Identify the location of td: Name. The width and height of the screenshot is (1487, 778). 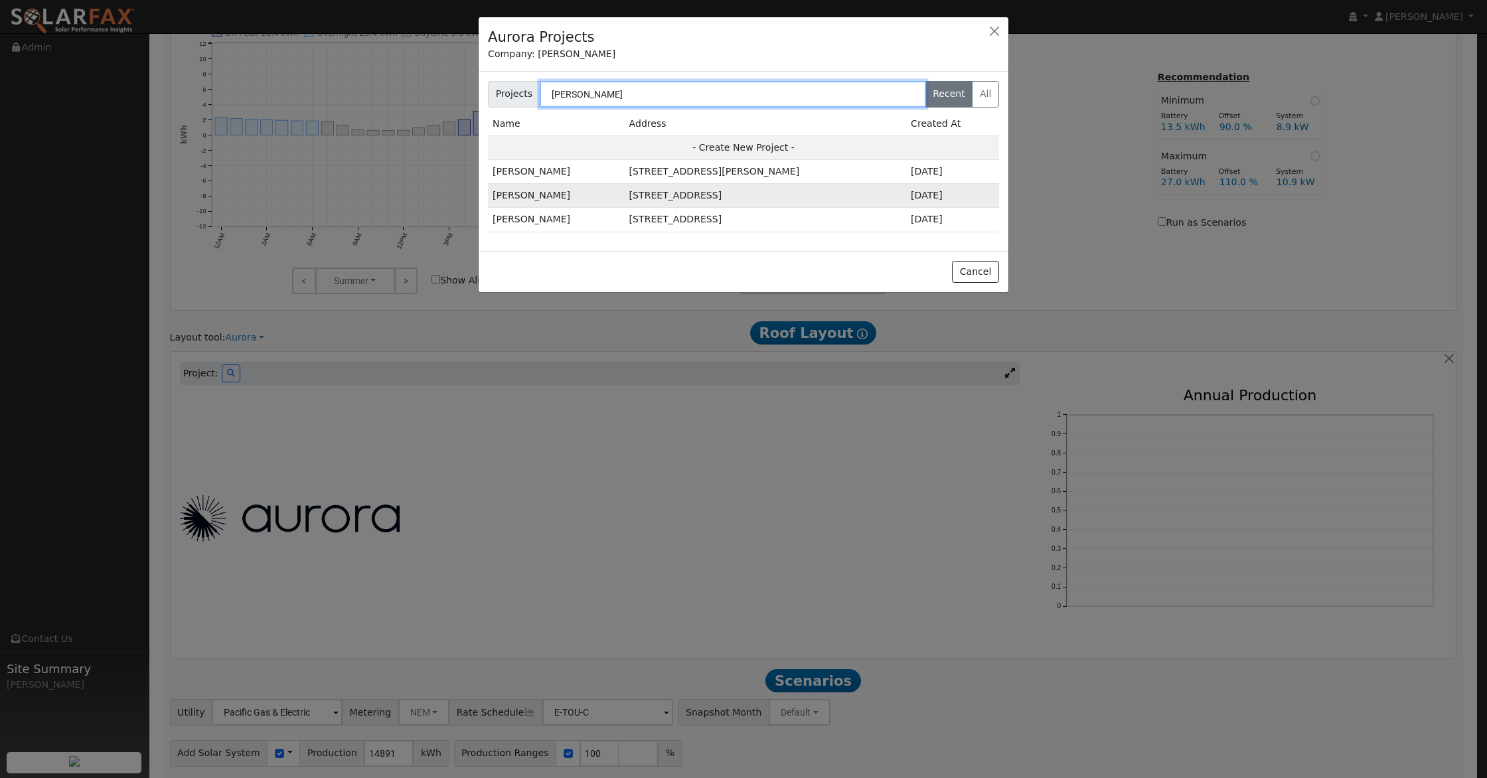
(556, 124).